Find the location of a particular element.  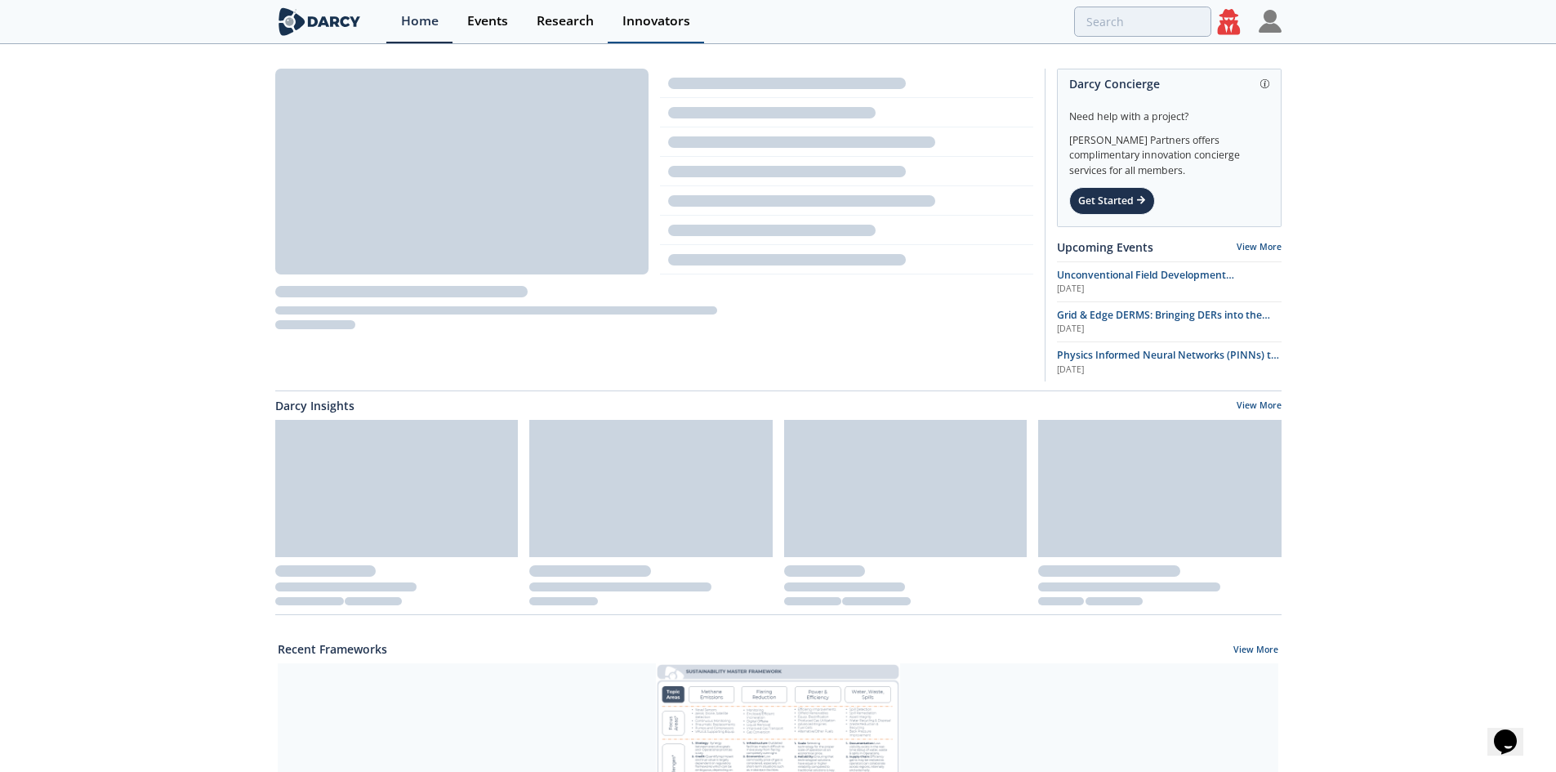

span: Unconventional Field Development Optimization through Geochemical Fingerprinting Technology is located at coordinates (1145, 290).